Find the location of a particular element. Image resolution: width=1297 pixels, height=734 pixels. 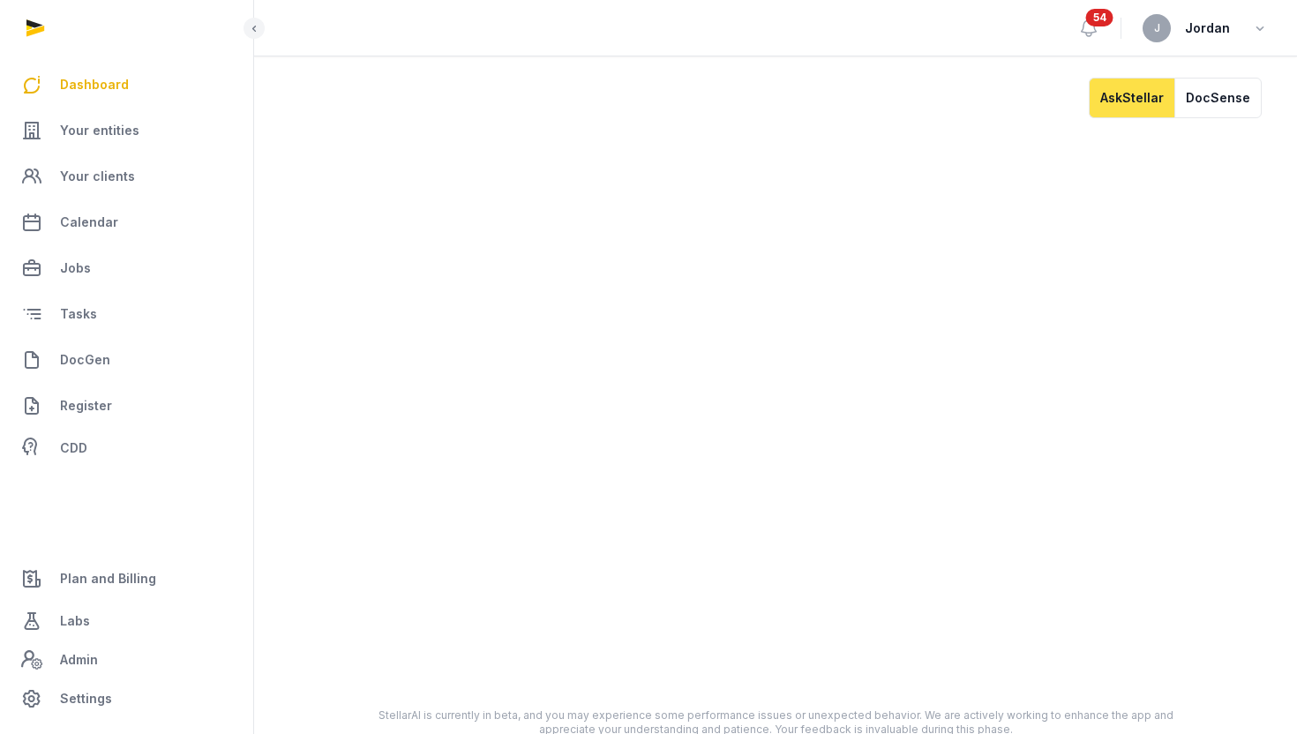

button: J is located at coordinates (1157, 28).